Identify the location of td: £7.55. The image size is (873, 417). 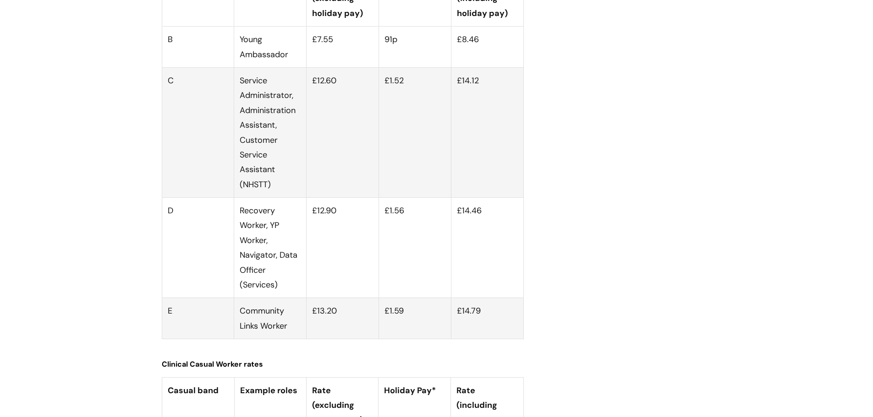
(343, 47).